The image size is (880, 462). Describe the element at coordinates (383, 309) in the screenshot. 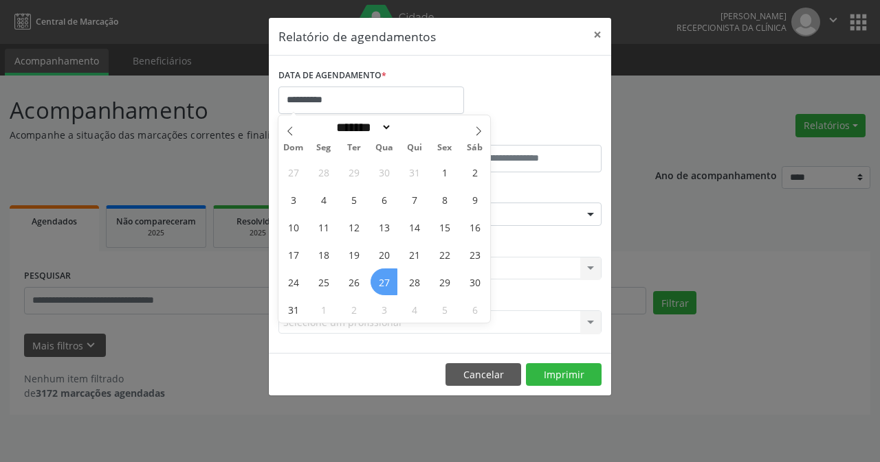

I see `span: Setembro 3, 2025` at that location.